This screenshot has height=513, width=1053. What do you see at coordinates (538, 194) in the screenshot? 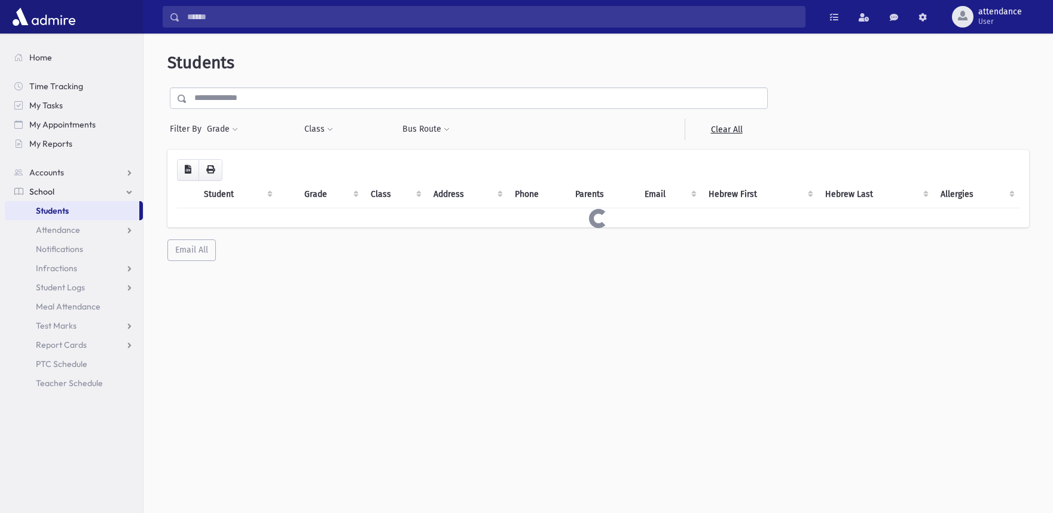
I see `th: Phone` at bounding box center [538, 194].